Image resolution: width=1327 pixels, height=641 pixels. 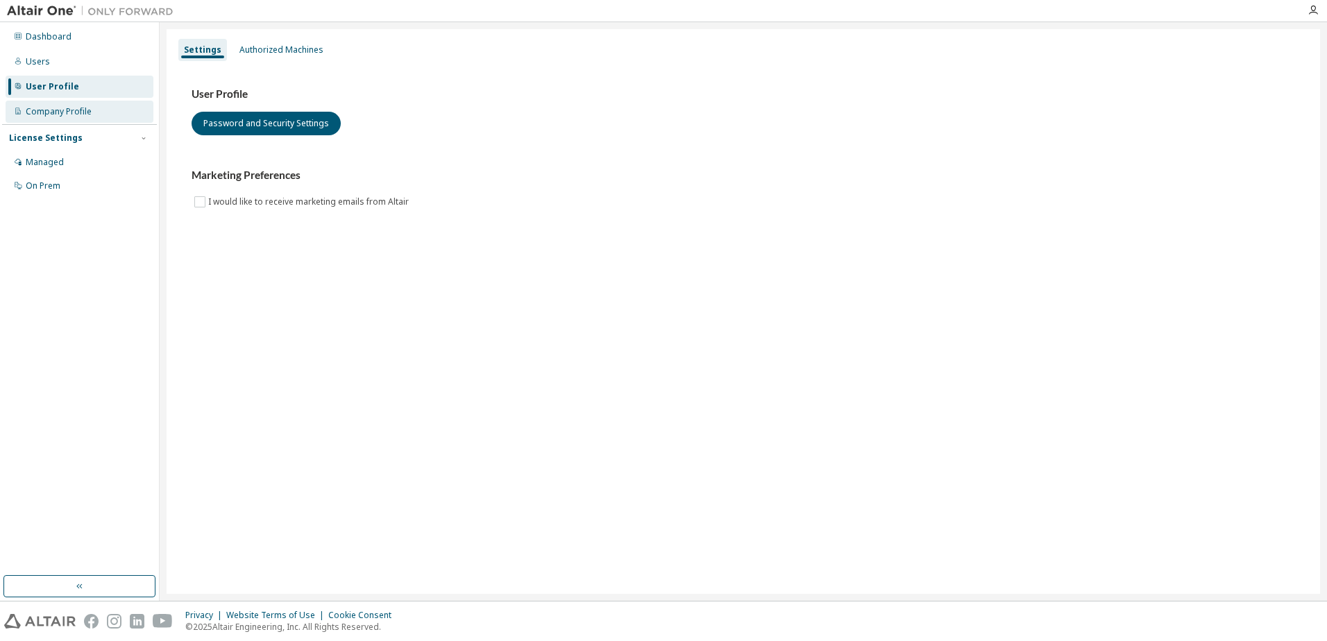 I want to click on img: linkedin.svg, so click(x=137, y=621).